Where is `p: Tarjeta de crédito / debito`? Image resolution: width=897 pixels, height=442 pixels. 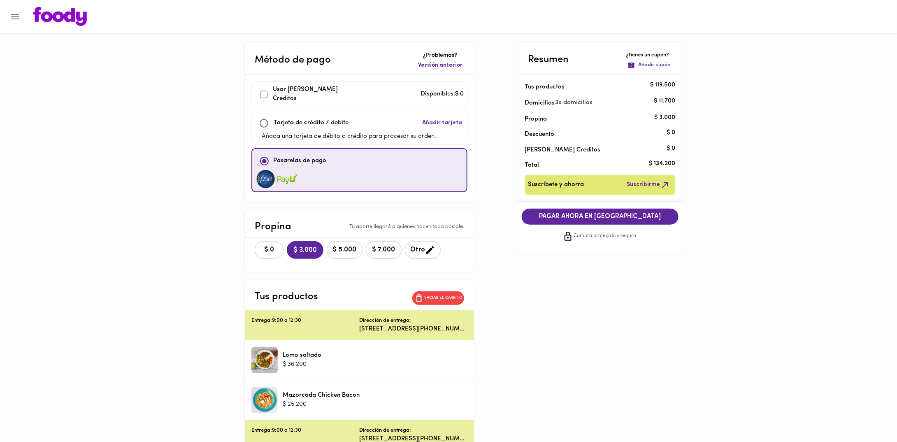
p: Tarjeta de crédito / debito is located at coordinates (311, 123).